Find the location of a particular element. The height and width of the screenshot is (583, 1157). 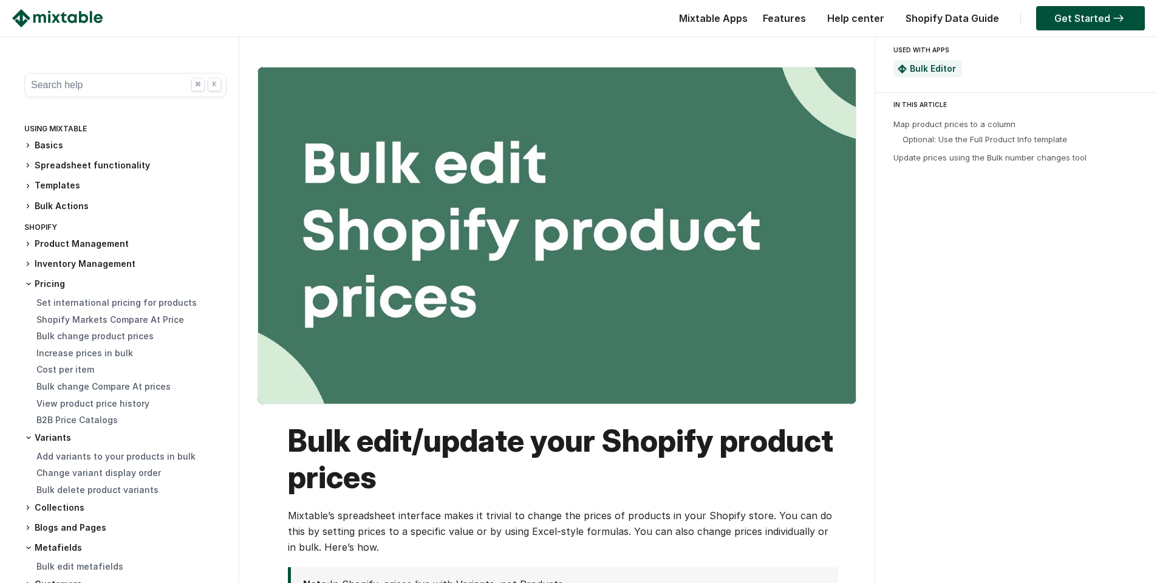

img: Mixtable logo is located at coordinates (57, 18).